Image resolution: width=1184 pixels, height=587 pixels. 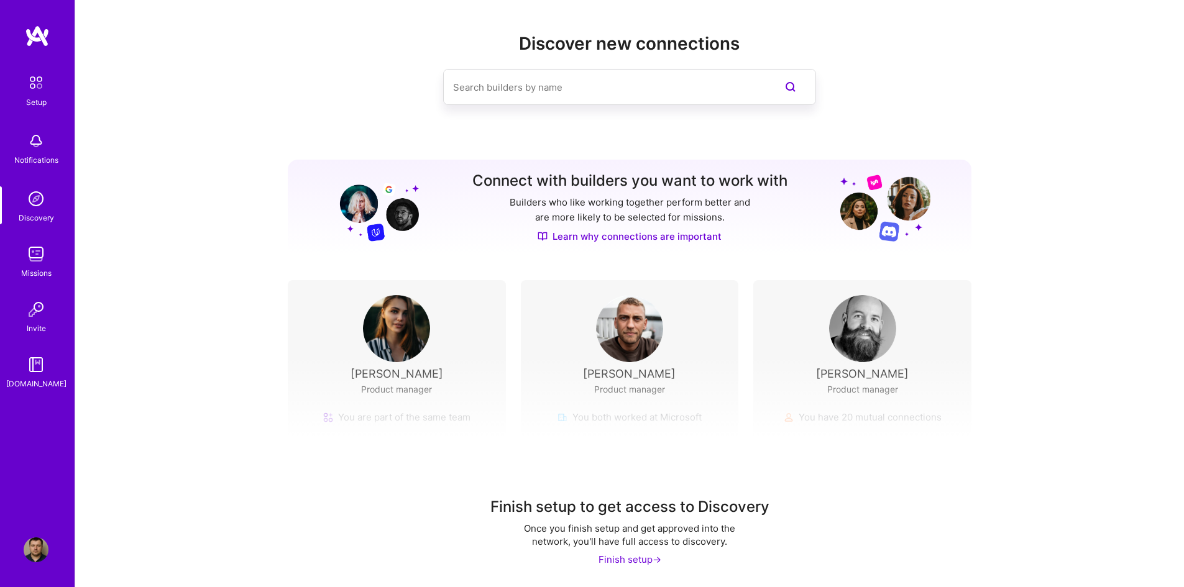 What do you see at coordinates (36, 102) in the screenshot?
I see `div: Setup` at bounding box center [36, 102].